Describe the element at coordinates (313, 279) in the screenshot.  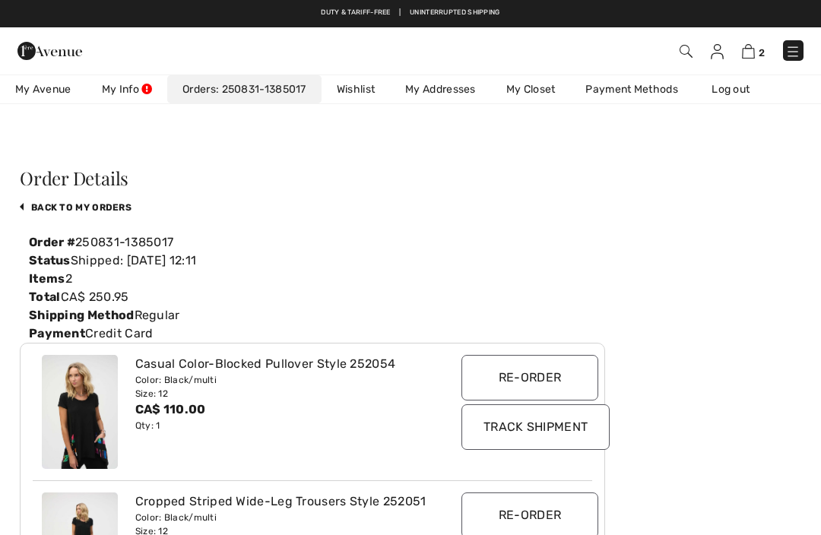
I see `div: 2` at that location.